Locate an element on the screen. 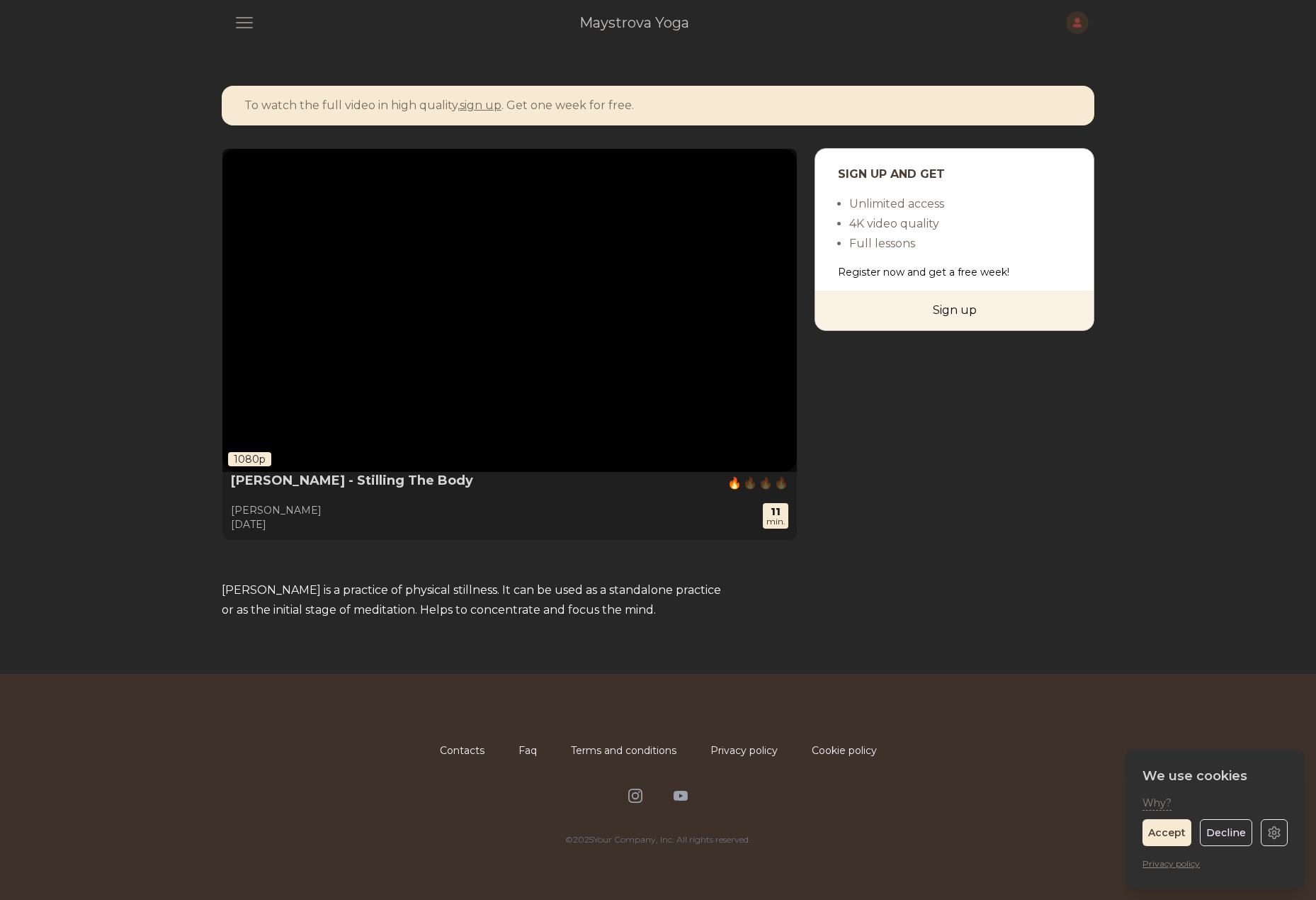  div: 11 is located at coordinates (776, 512).